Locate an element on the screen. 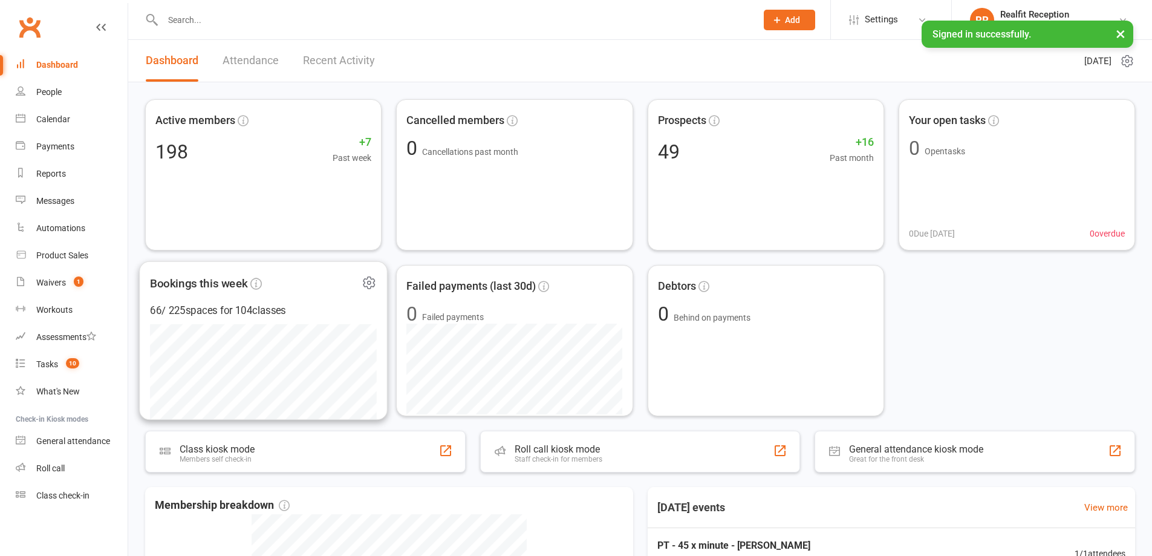  span: Your open tasks is located at coordinates (947, 120).